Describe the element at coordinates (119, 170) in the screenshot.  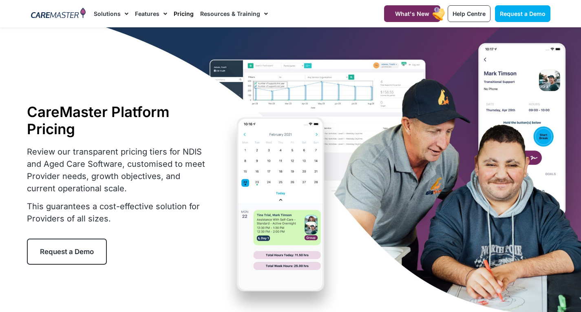
I see `p: Review our transparent pricing tiers for NDIS and Aged Care Software, customised to meet Provider...` at that location.